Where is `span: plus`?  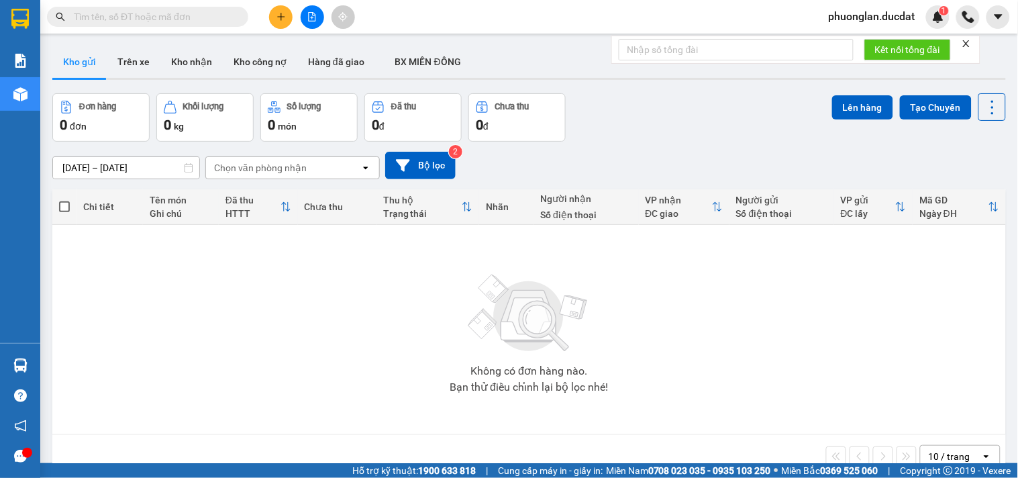
span: plus is located at coordinates (281, 17).